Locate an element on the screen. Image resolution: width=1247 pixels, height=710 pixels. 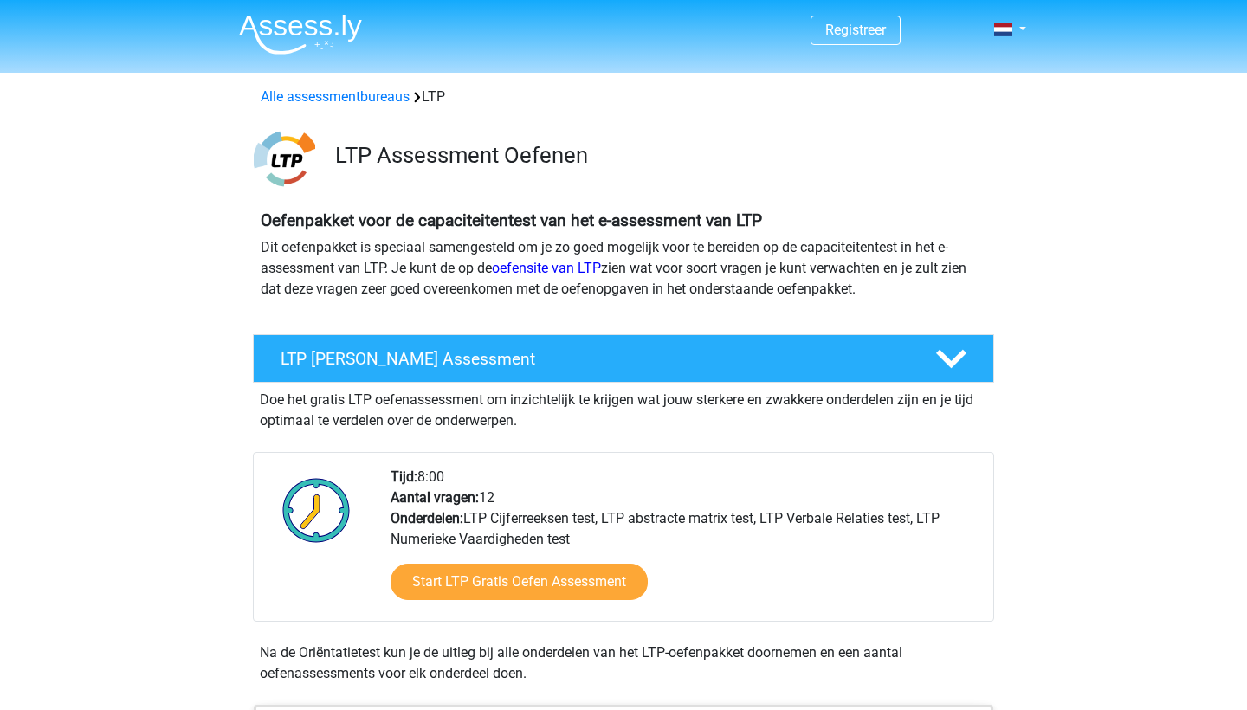
h3: LTP Assessment Oefenen is located at coordinates (657, 155).